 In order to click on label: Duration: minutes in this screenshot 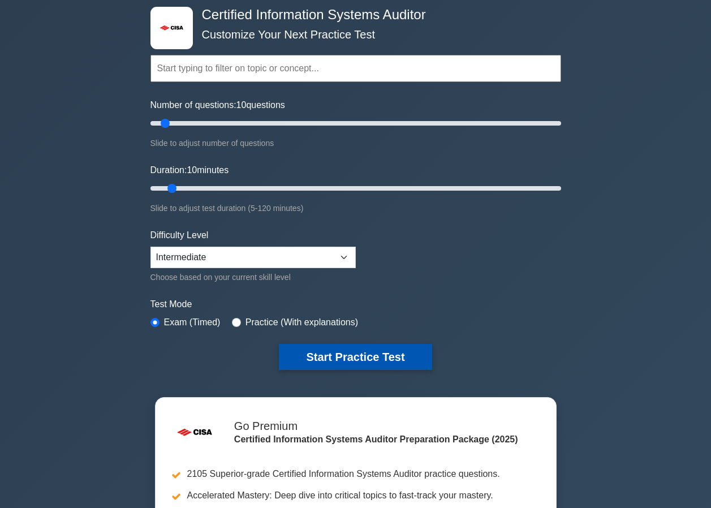, I will do `click(189, 170)`.